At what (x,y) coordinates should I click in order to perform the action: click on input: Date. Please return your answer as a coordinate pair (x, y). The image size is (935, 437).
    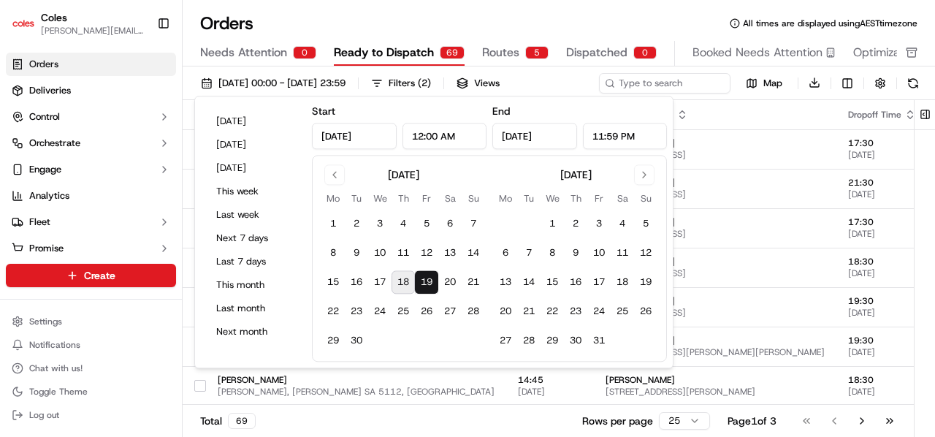
    Looking at the image, I should click on (535, 136).